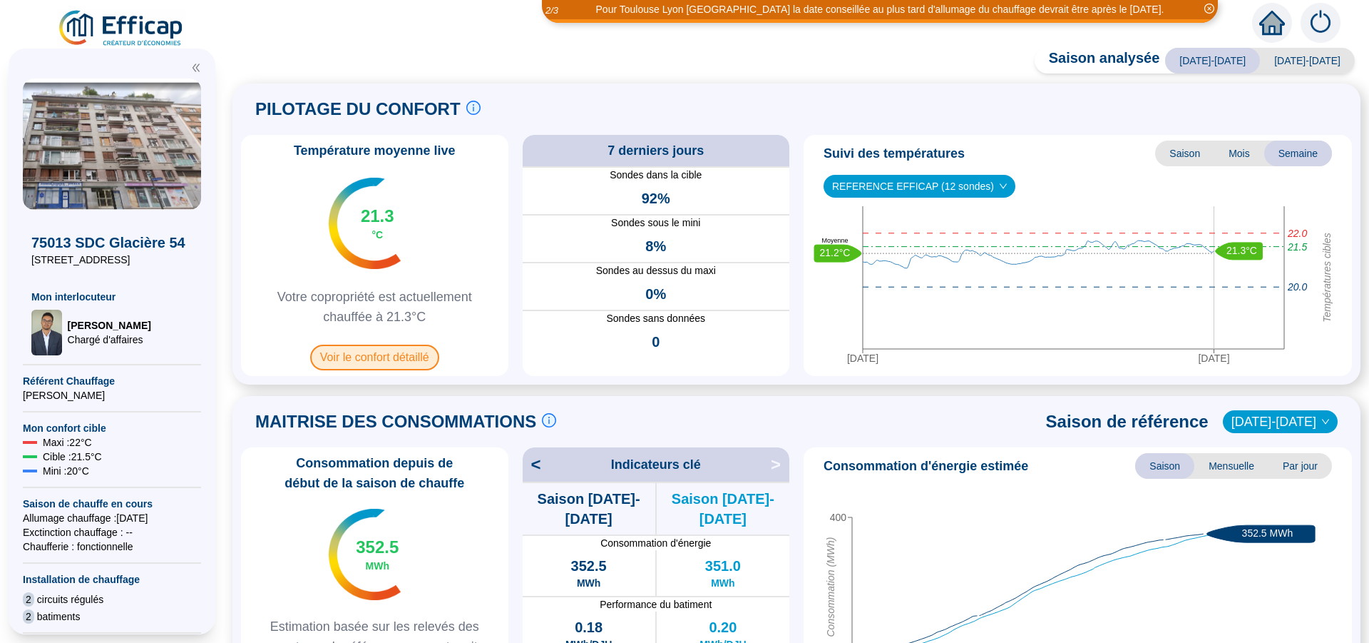 The image size is (1369, 643). I want to click on span: Référent Chauffage, so click(112, 381).